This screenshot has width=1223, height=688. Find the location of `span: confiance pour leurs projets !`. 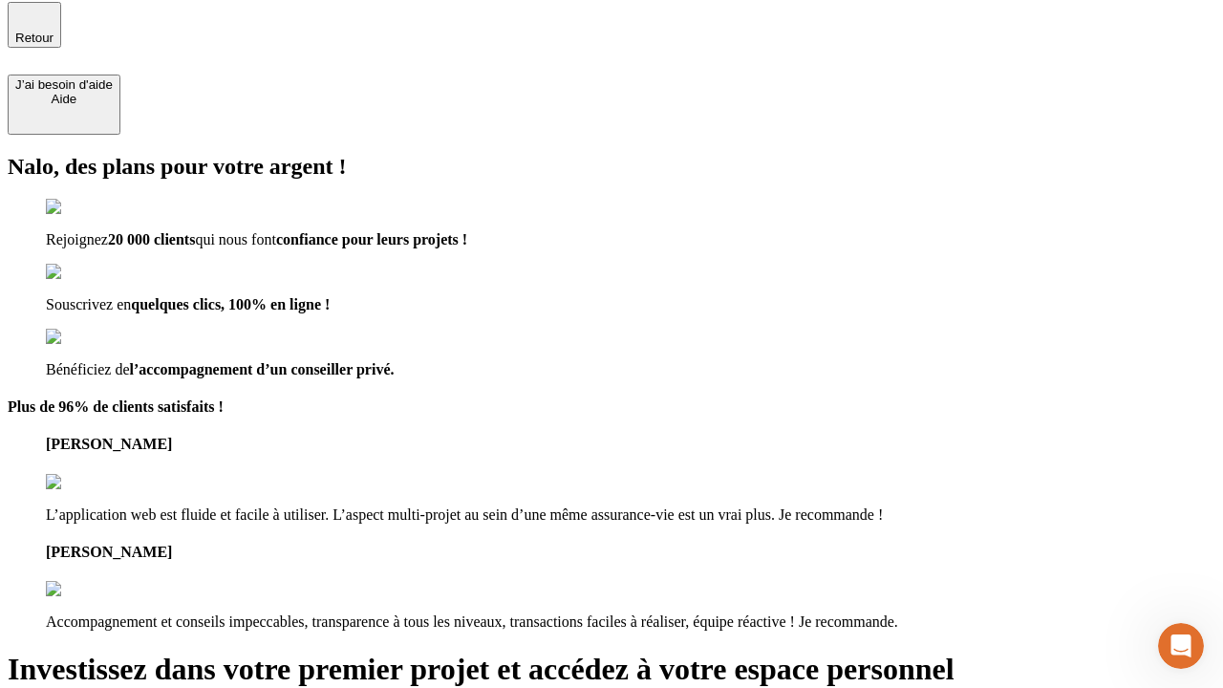

span: confiance pour leurs projets ! is located at coordinates (372, 239).